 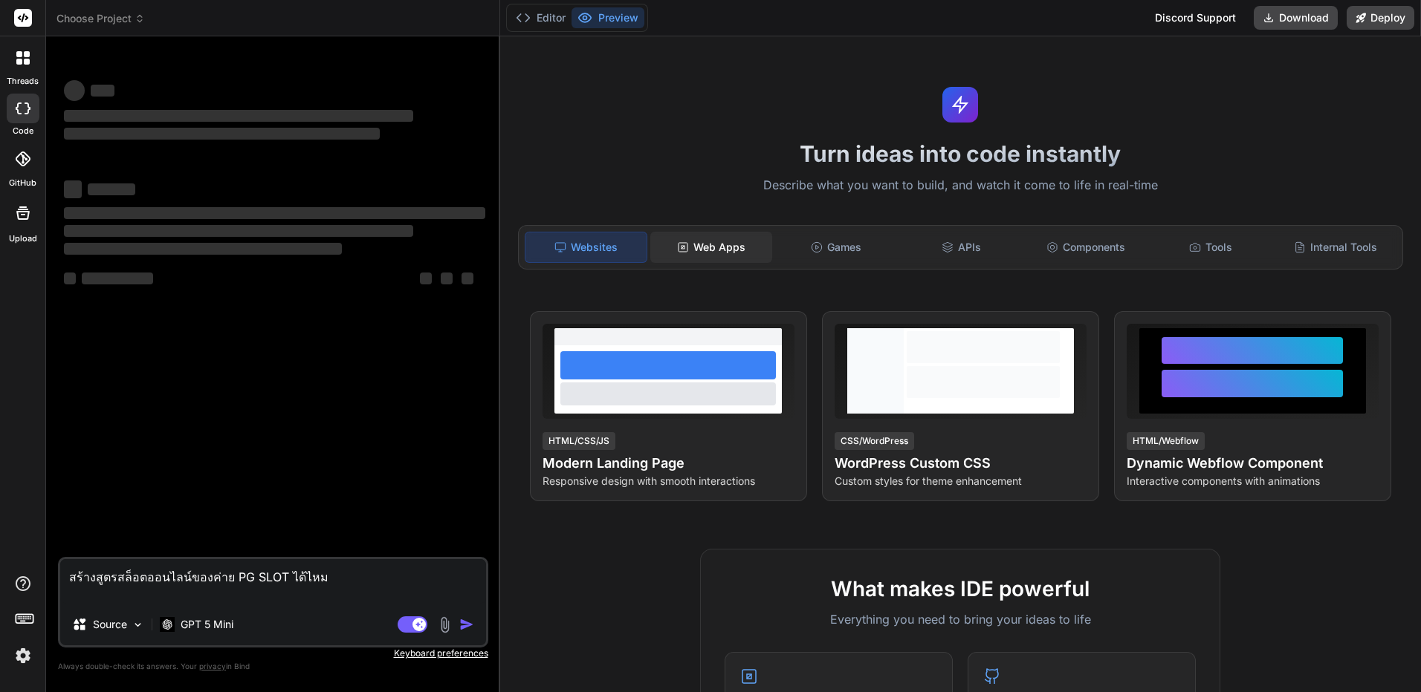 I want to click on div: APIs, so click(x=961, y=247).